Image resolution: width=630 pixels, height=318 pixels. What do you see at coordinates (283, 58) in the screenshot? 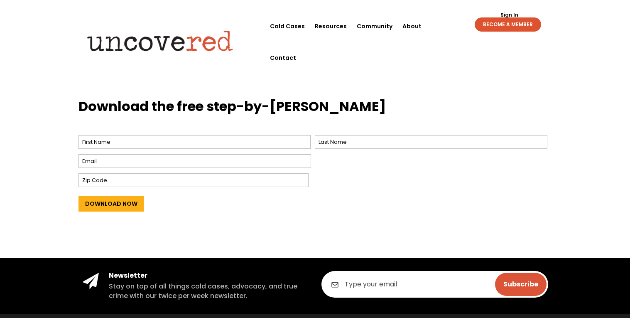
I see `a: Contact` at bounding box center [283, 58].